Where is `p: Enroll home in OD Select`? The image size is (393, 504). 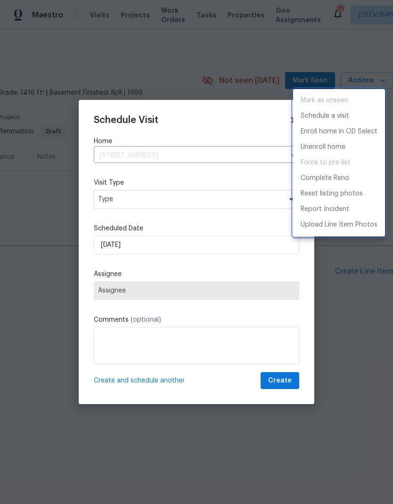
p: Enroll home in OD Select is located at coordinates (338, 131).